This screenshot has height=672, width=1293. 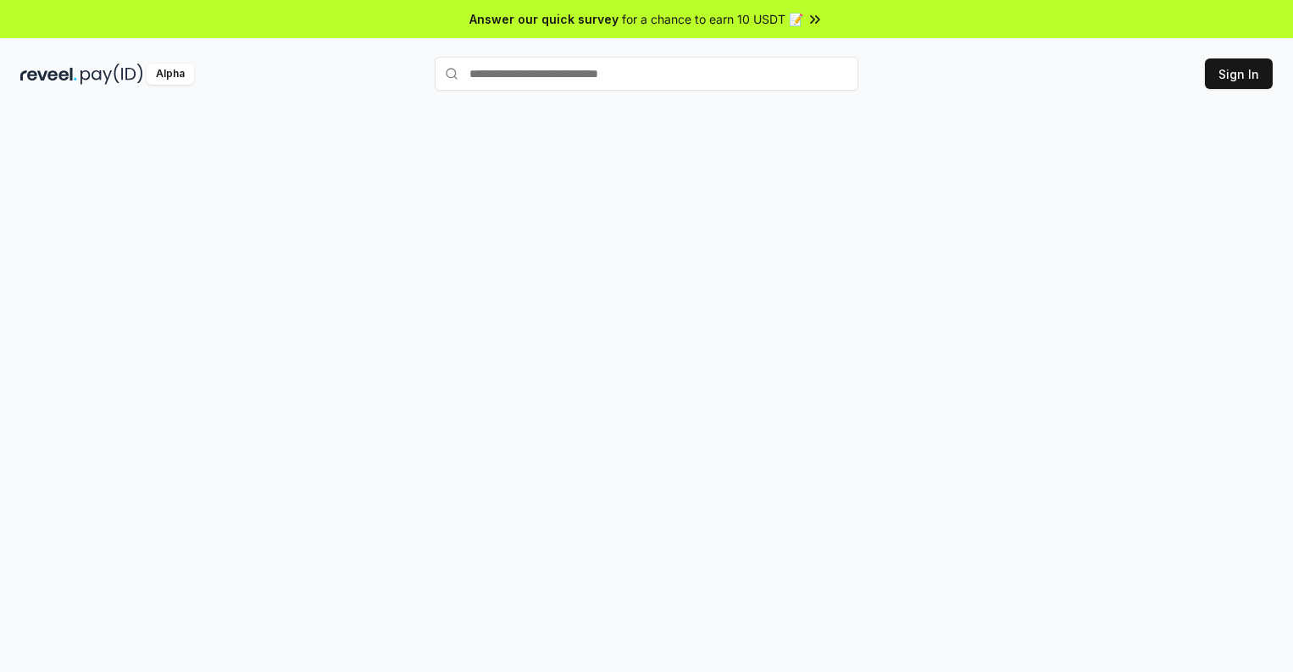 I want to click on img: reveel_dark, so click(x=48, y=74).